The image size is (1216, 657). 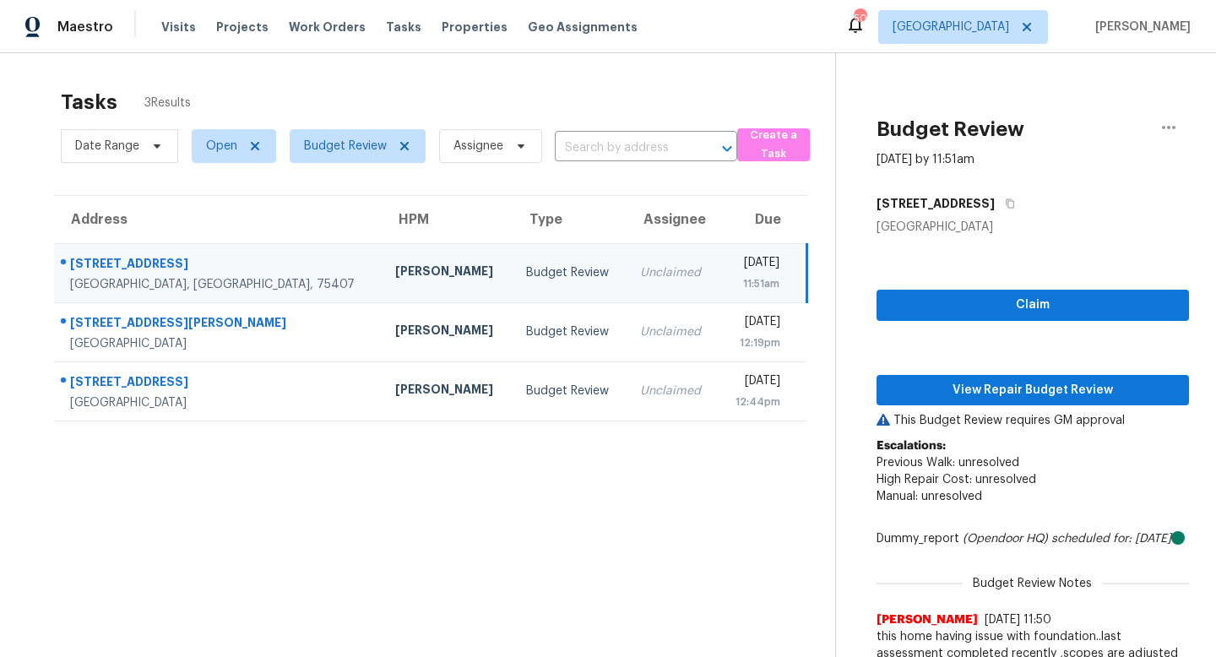 What do you see at coordinates (727, 149) in the screenshot?
I see `button: Open` at bounding box center [727, 149].